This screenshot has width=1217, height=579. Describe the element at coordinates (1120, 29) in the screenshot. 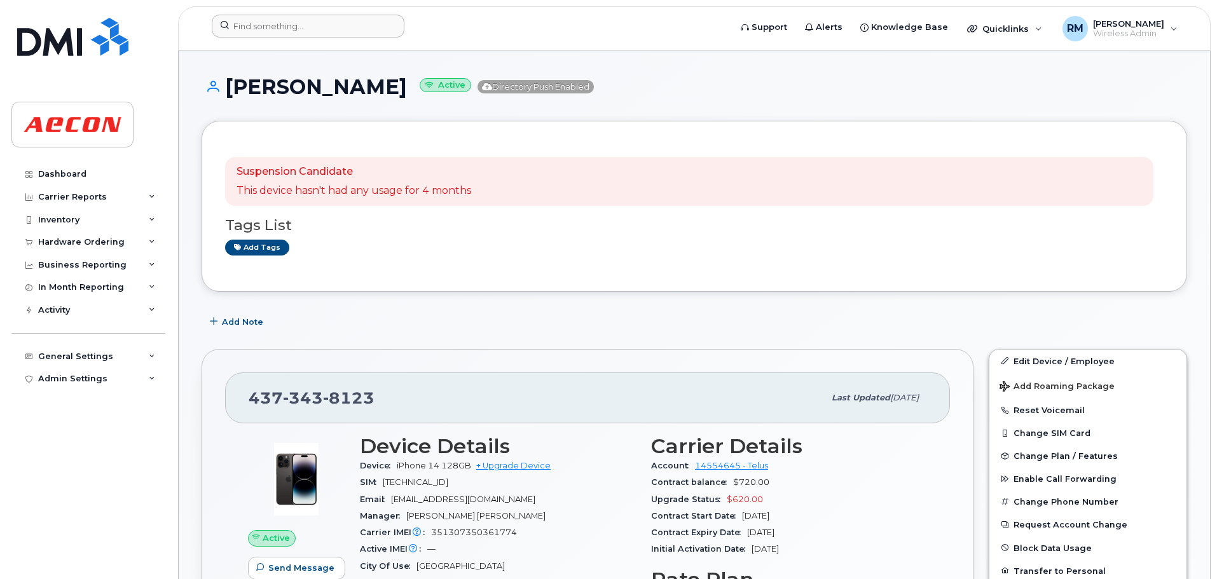

I see `div: Robyn Morgan` at that location.